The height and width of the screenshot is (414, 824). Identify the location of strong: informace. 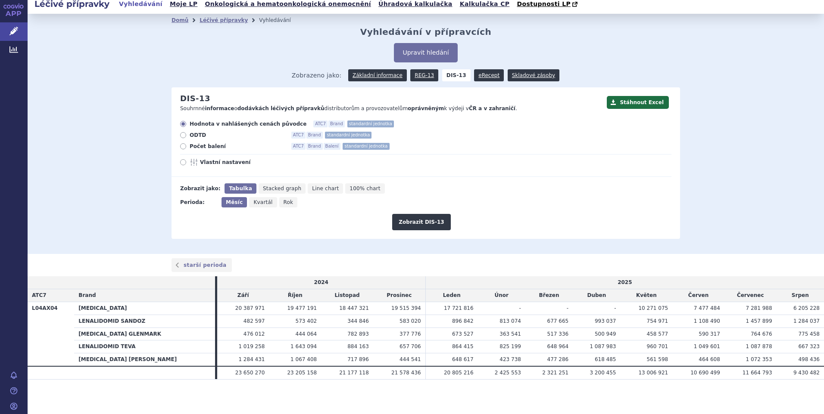
(220, 109).